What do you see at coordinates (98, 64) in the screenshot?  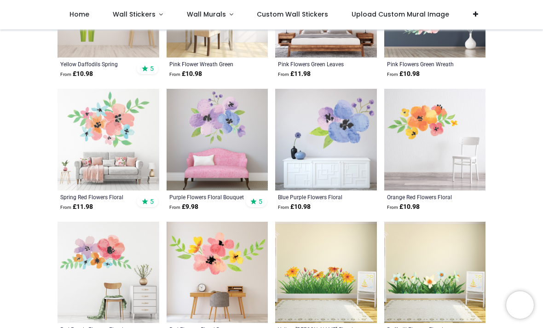 I see `div: Yellow Daffodils Spring Flowers` at bounding box center [98, 64].